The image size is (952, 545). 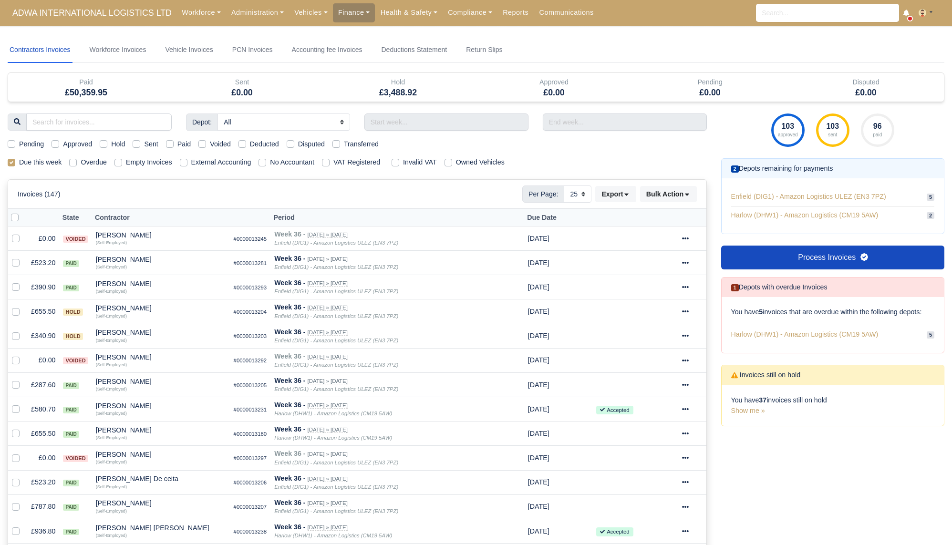 I want to click on small: #0000013207, so click(x=250, y=507).